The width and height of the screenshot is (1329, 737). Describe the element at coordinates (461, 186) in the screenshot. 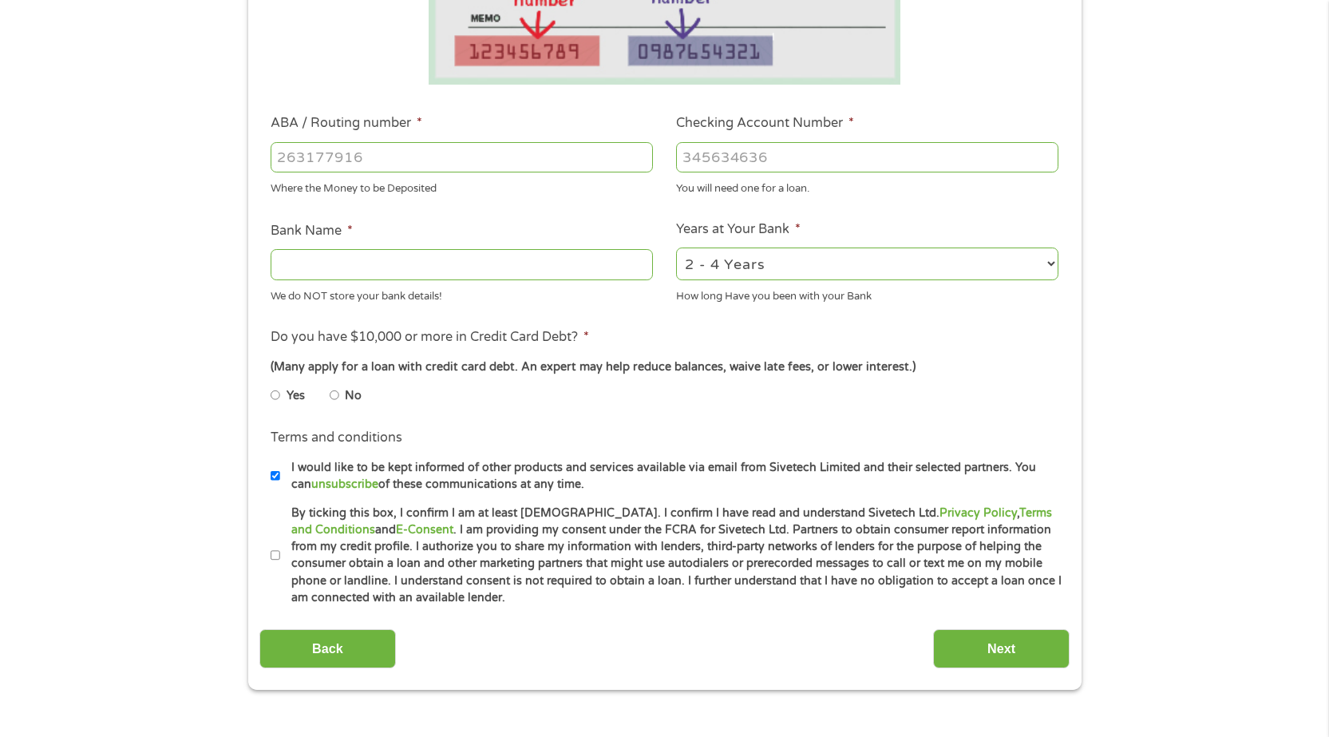

I see `div: Where the Money to be Deposited` at that location.